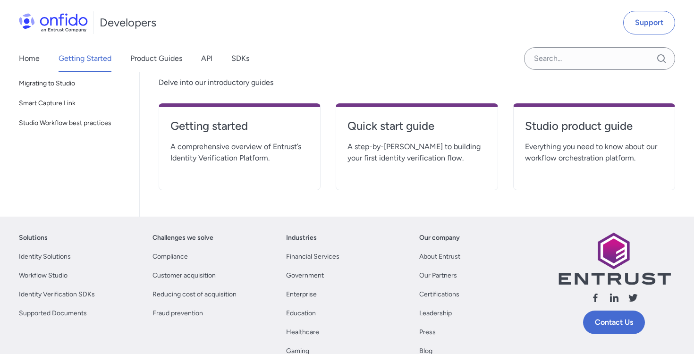 Image resolution: width=694 pixels, height=354 pixels. What do you see at coordinates (614, 299) in the screenshot?
I see `a: Follow us linkedin` at bounding box center [614, 299].